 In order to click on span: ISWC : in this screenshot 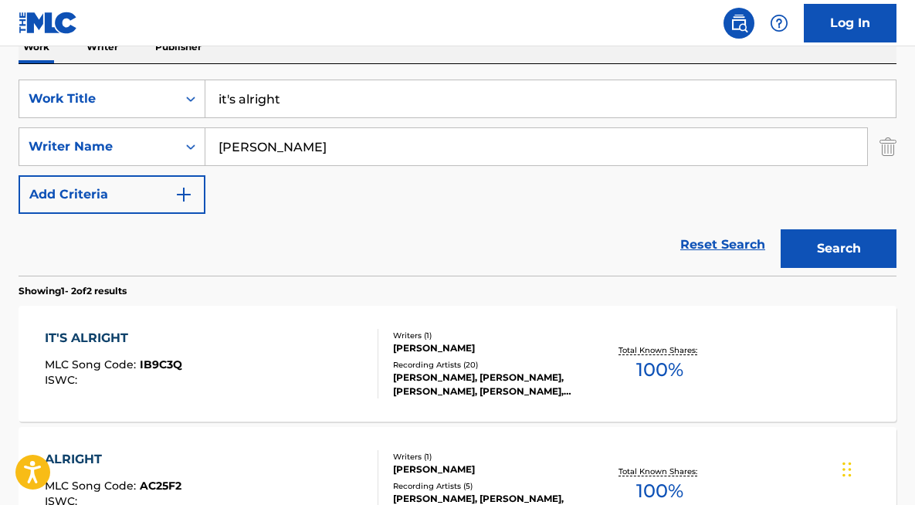, I will do `click(63, 380)`.